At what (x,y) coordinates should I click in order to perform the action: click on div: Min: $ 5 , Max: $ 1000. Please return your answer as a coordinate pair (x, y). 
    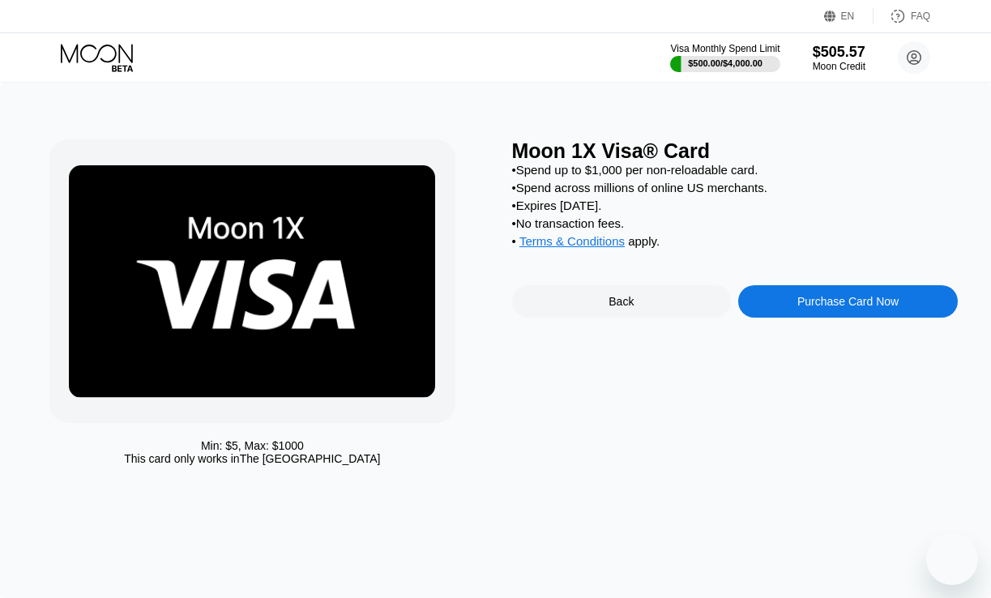
    Looking at the image, I should click on (252, 446).